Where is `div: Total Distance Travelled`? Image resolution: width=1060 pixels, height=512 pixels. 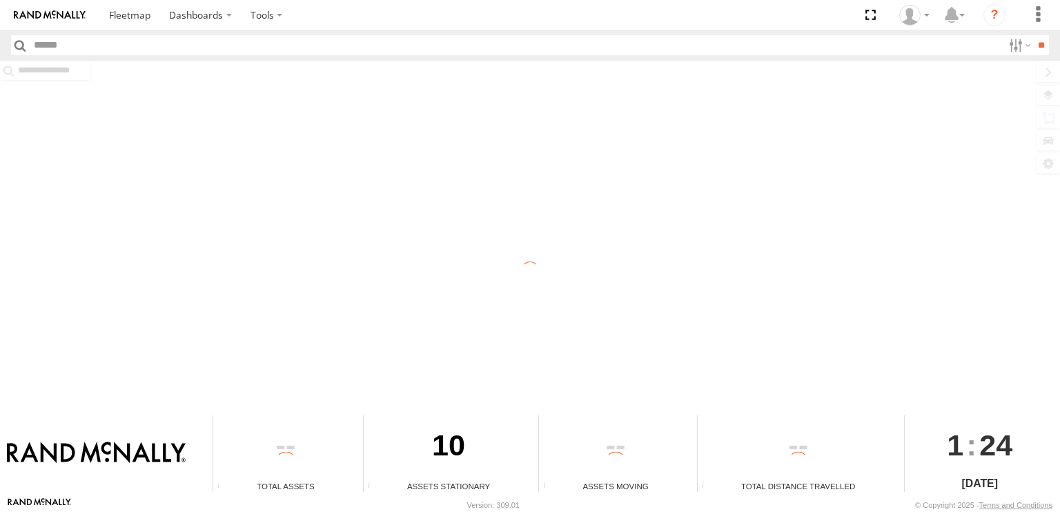
div: Total Distance Travelled is located at coordinates (798, 486).